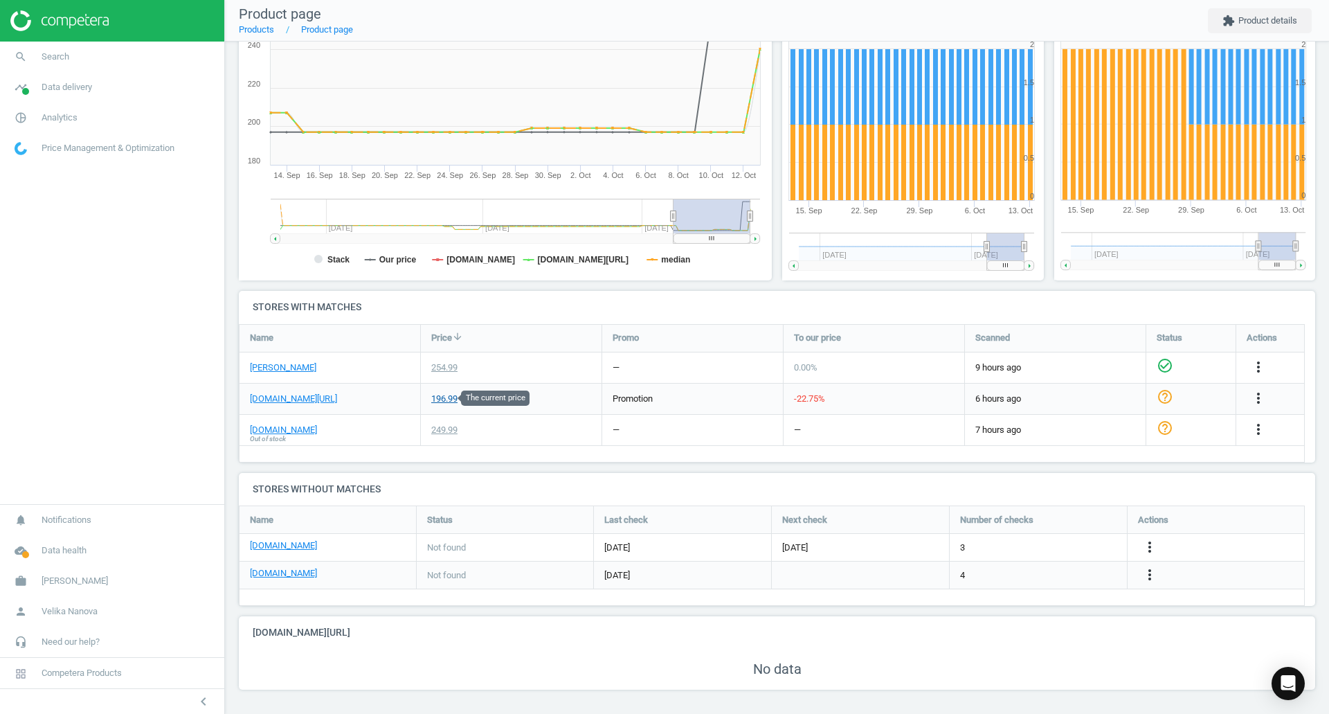 The height and width of the screenshot is (714, 1329). Describe the element at coordinates (1229, 21) in the screenshot. I see `i: extension` at that location.